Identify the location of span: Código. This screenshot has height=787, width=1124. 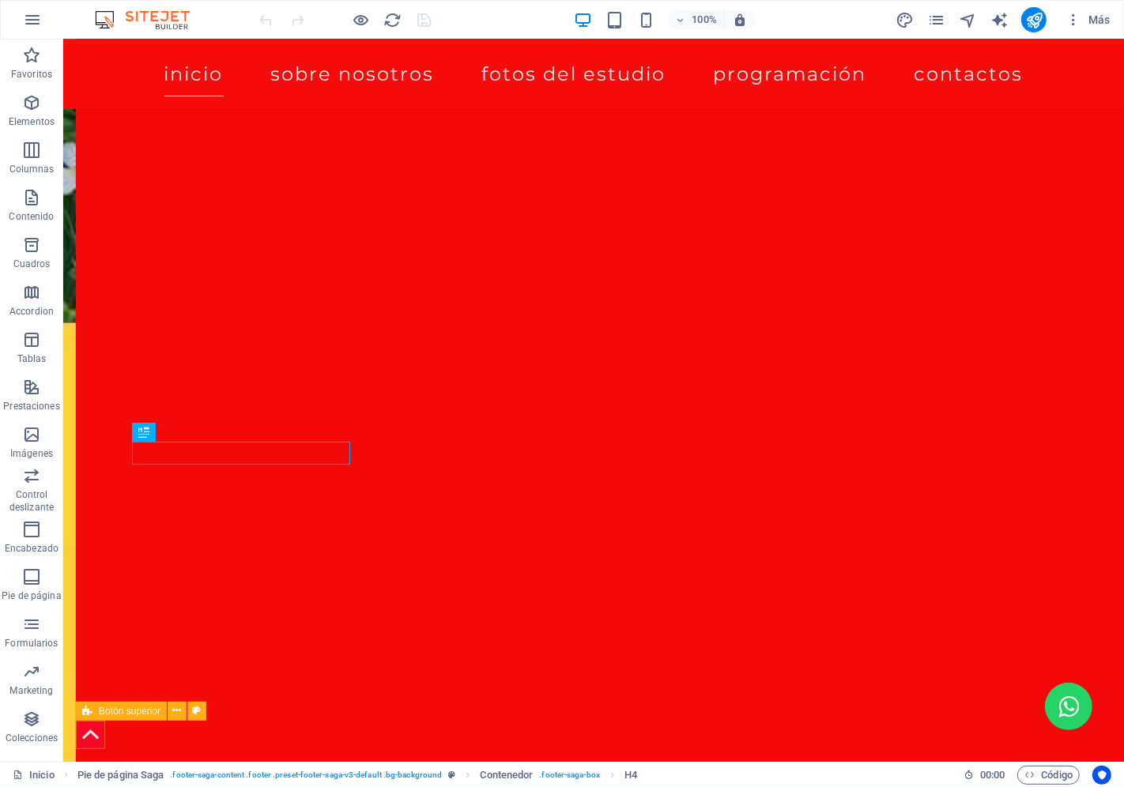
(1048, 775).